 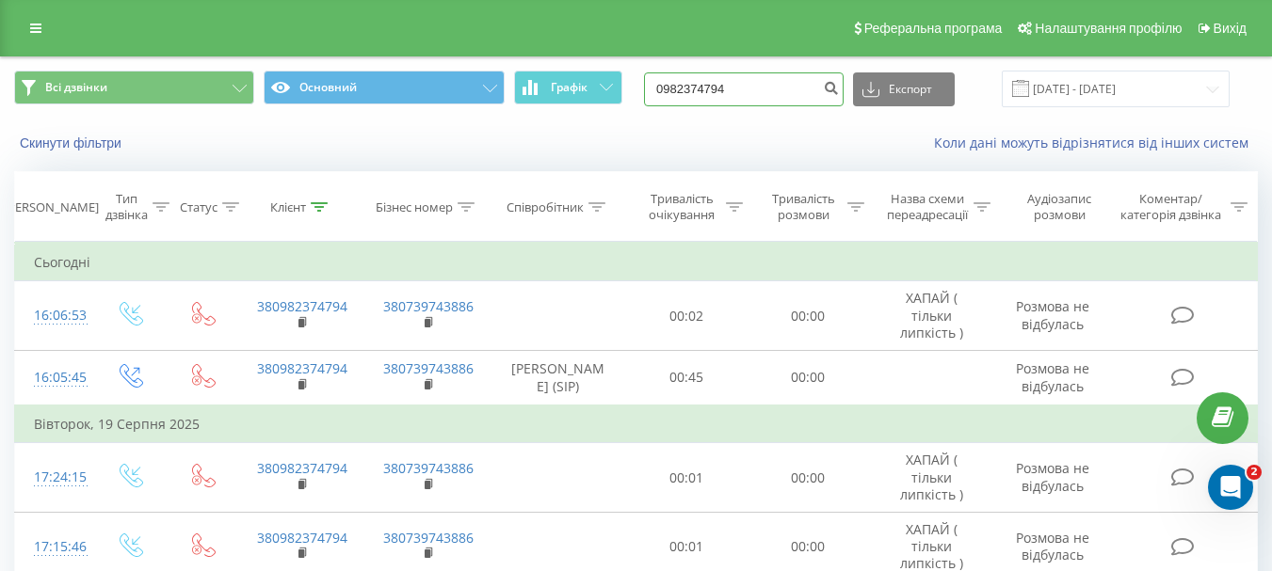 What do you see at coordinates (744, 89) in the screenshot?
I see `input: Пошук за номером` at bounding box center [744, 89].